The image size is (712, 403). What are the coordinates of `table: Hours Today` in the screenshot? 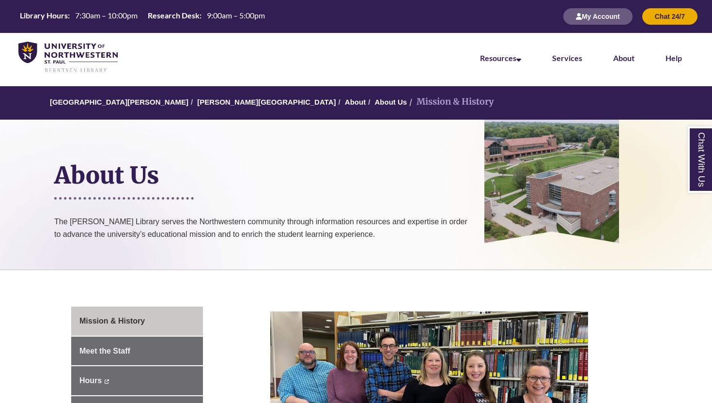 It's located at (142, 16).